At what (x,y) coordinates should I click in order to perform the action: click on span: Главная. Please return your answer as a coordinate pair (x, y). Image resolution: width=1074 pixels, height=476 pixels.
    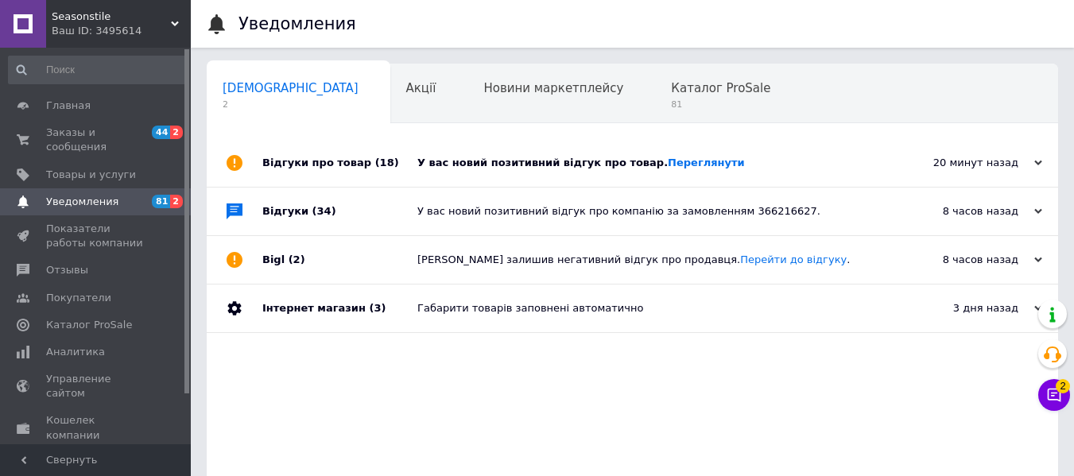
    Looking at the image, I should click on (68, 106).